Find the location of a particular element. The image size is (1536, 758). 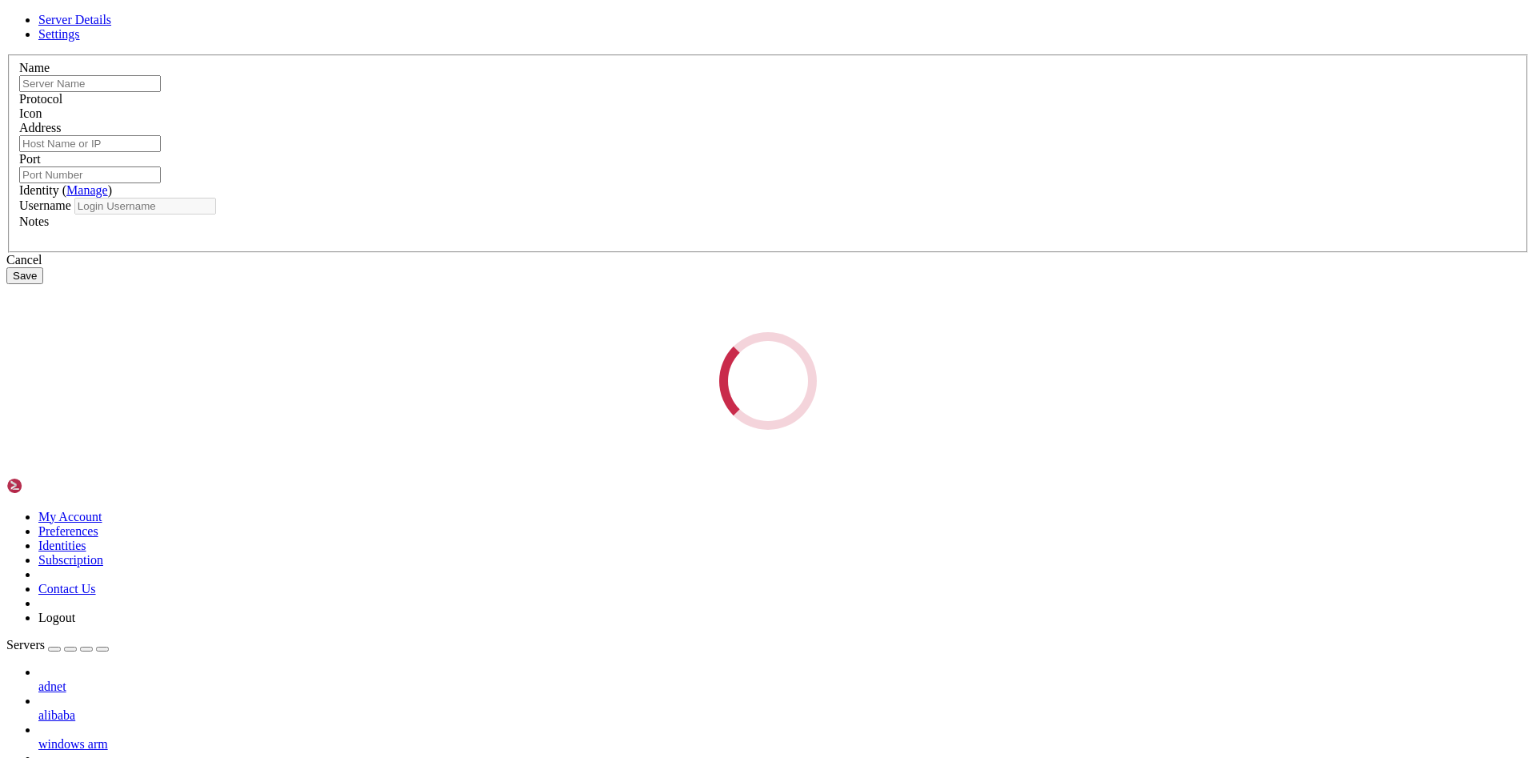

label: Notes is located at coordinates (34, 221).